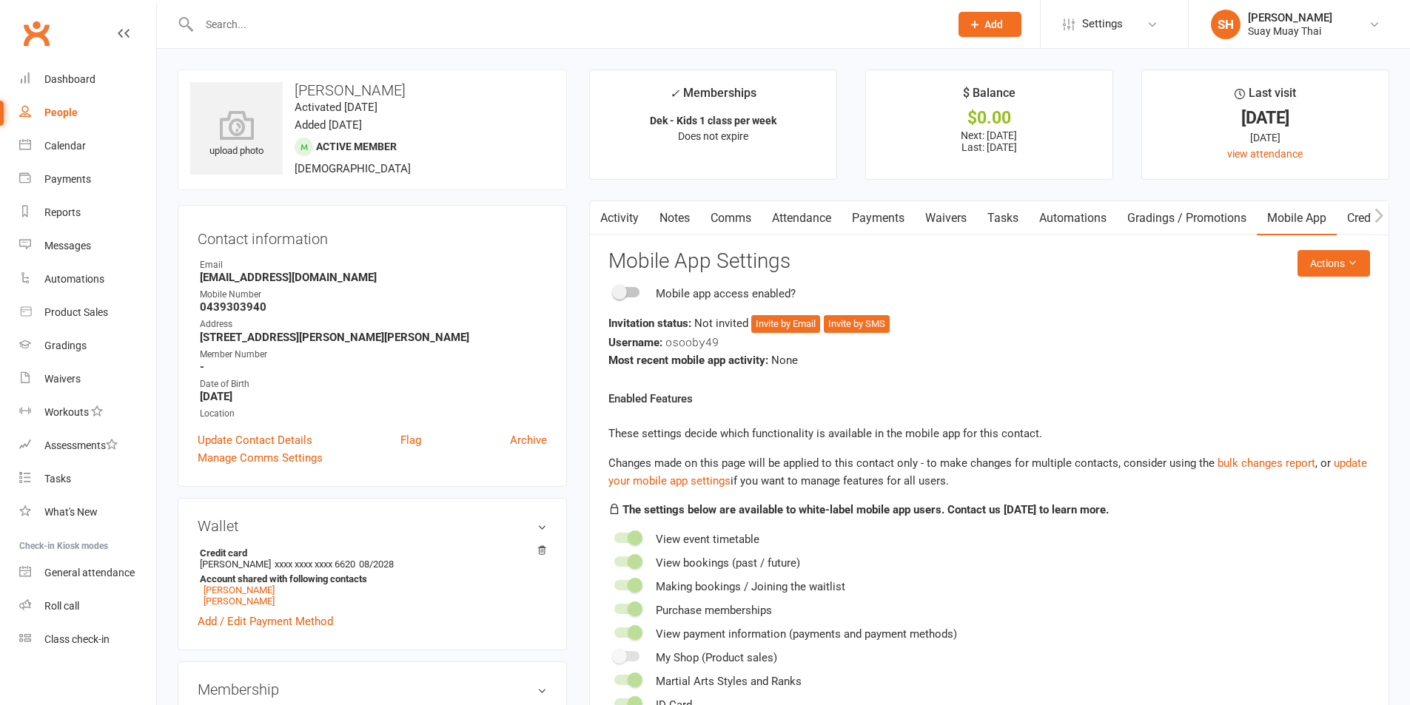  What do you see at coordinates (988, 434) in the screenshot?
I see `p: These settings decide which functionality is available in the mobile app for this contact.` at bounding box center [988, 434].